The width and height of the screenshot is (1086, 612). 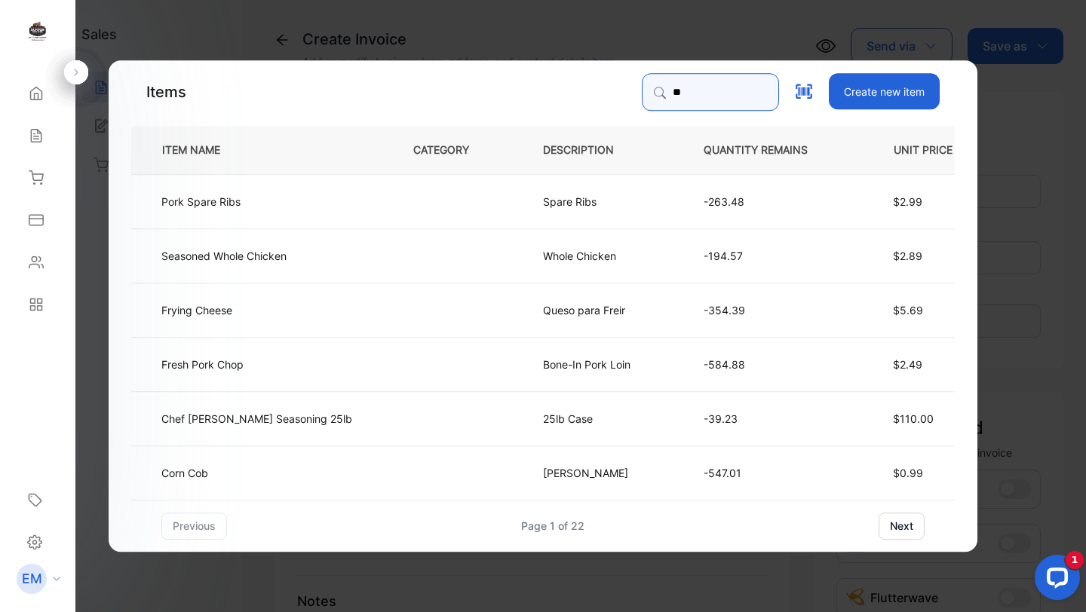 I want to click on p: -39.23, so click(x=768, y=419).